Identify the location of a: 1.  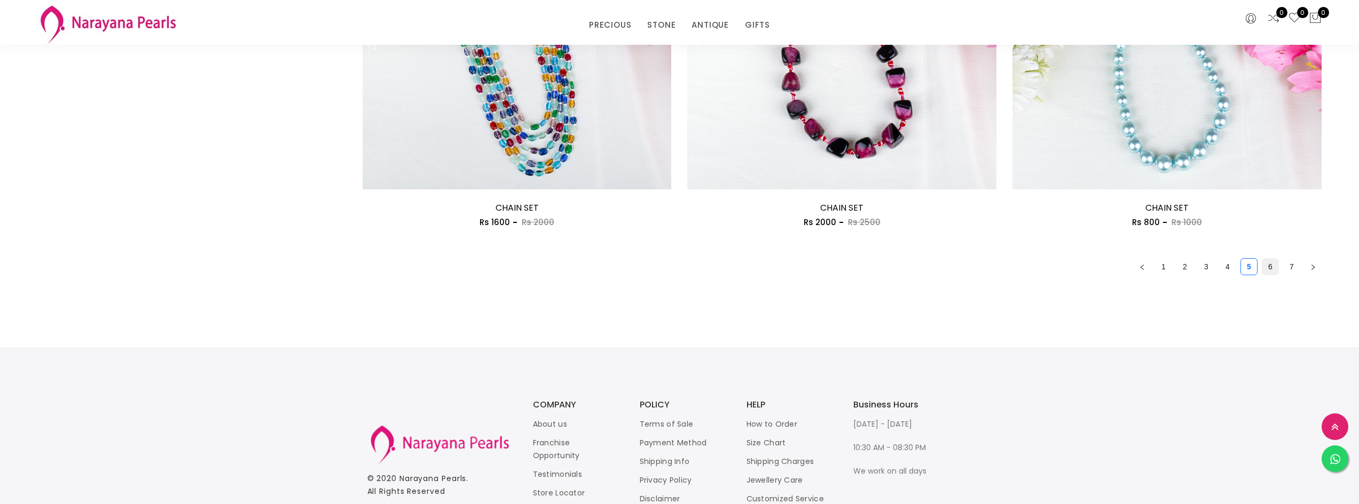
(1163, 267).